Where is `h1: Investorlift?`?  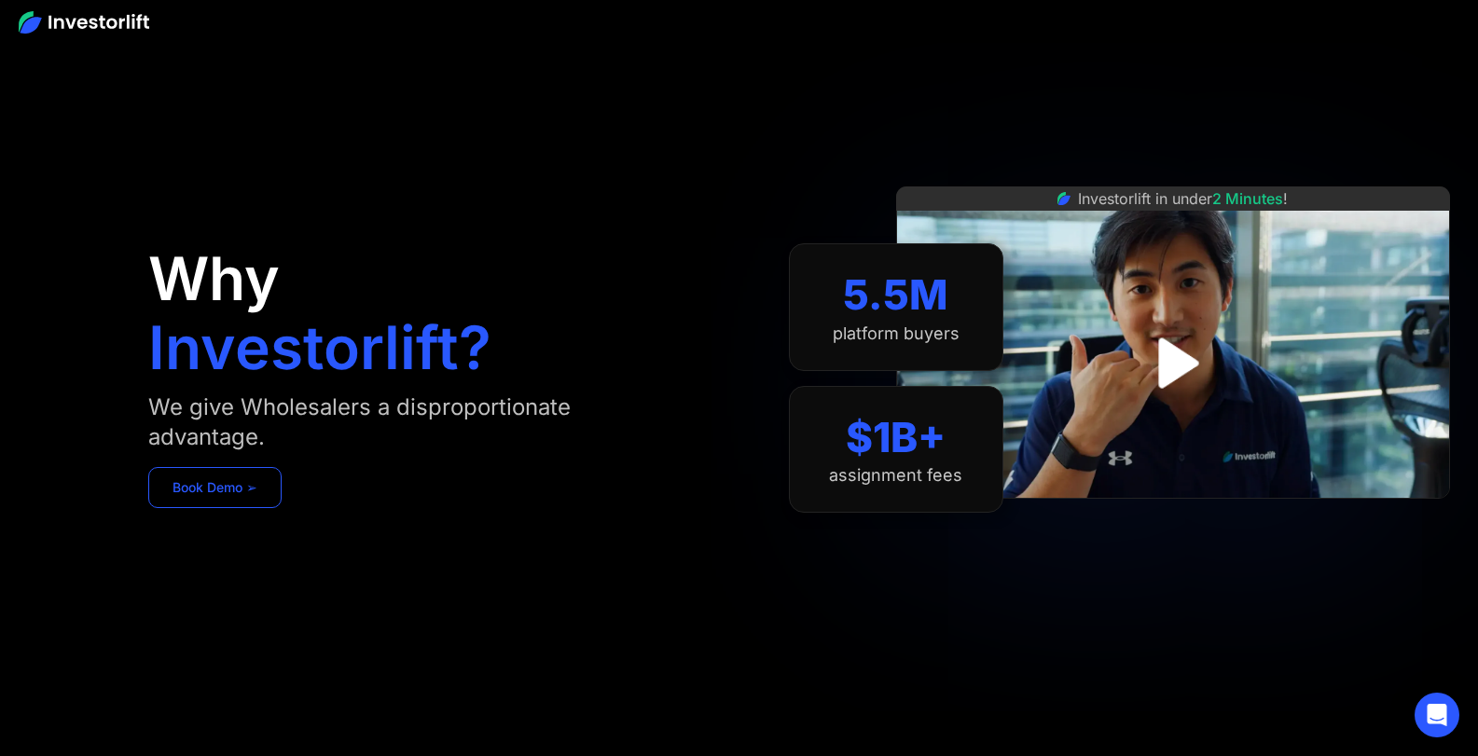 h1: Investorlift? is located at coordinates (320, 348).